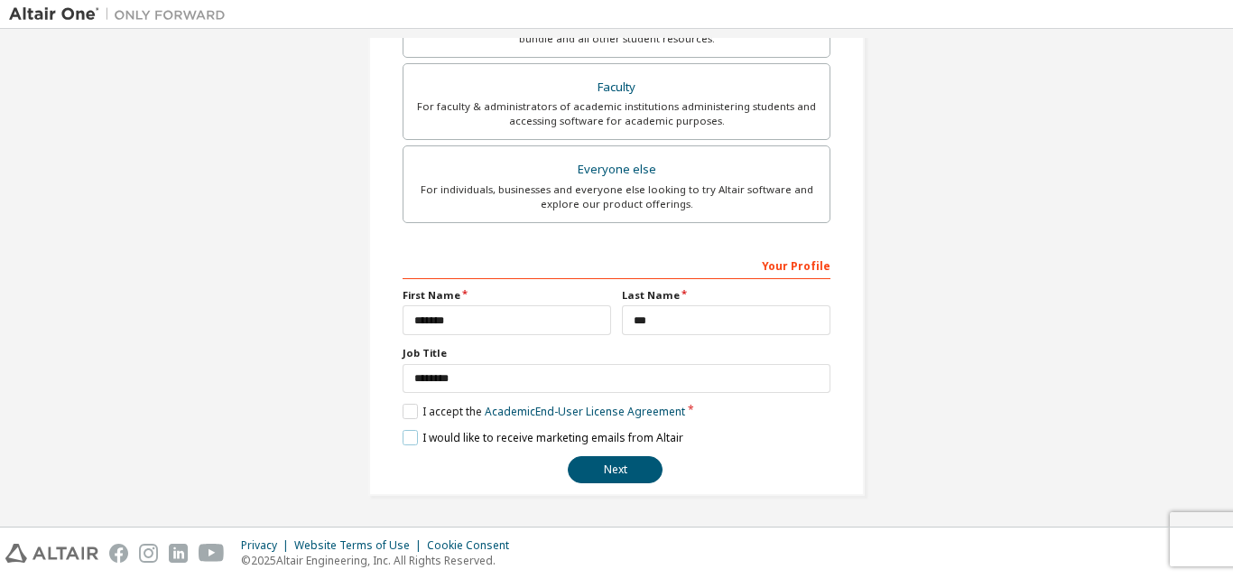 The height and width of the screenshot is (579, 1233). I want to click on div: Privacy, so click(267, 545).